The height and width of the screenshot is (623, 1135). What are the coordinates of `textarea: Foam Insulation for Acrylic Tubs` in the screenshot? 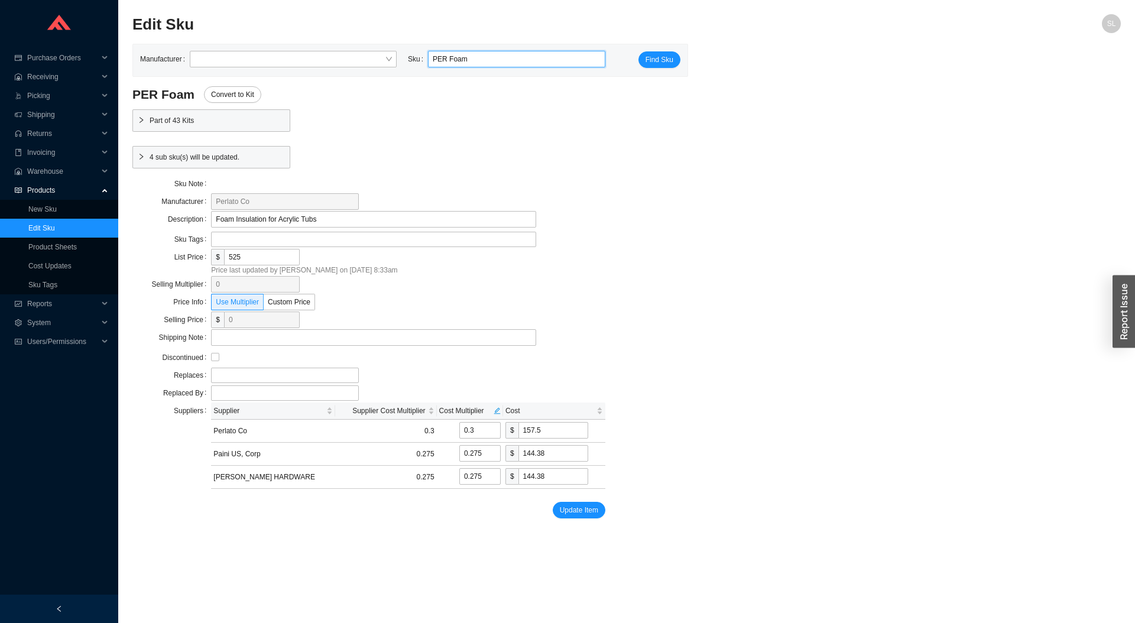 It's located at (374, 219).